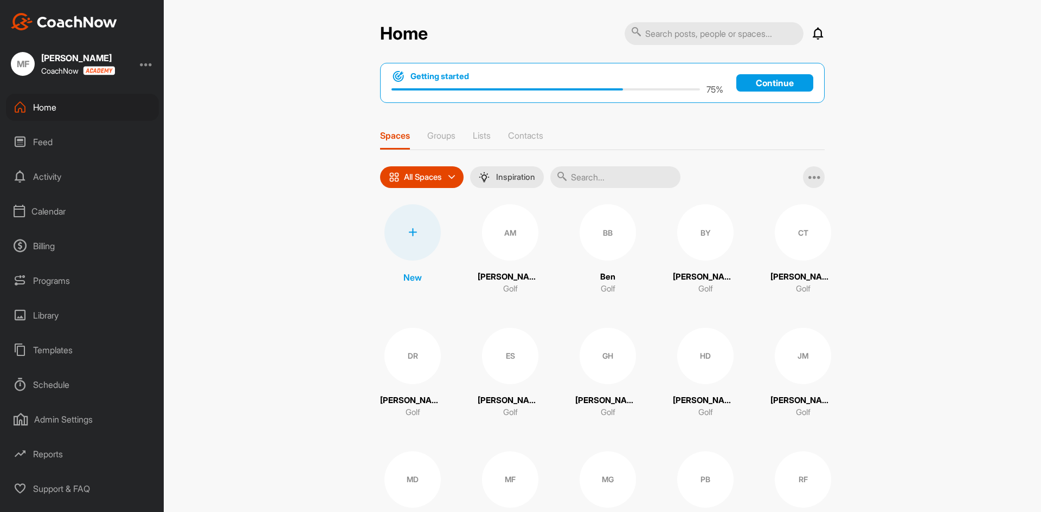 The width and height of the screenshot is (1041, 512). Describe the element at coordinates (774, 83) in the screenshot. I see `p: Continue` at that location.